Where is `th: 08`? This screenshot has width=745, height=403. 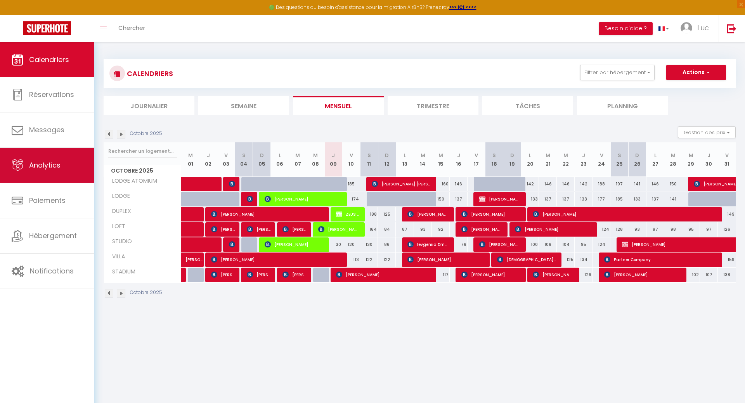
th: 08 is located at coordinates (315, 159).